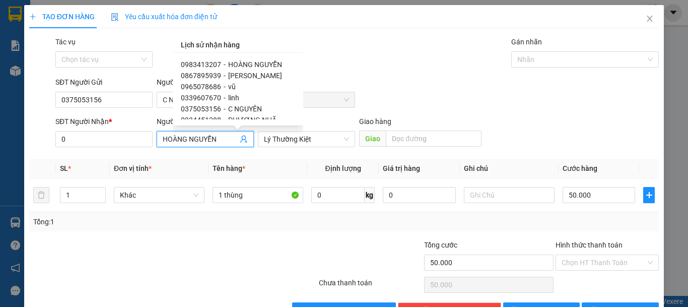  Describe the element at coordinates (201, 120) in the screenshot. I see `span: 0934451288` at that location.